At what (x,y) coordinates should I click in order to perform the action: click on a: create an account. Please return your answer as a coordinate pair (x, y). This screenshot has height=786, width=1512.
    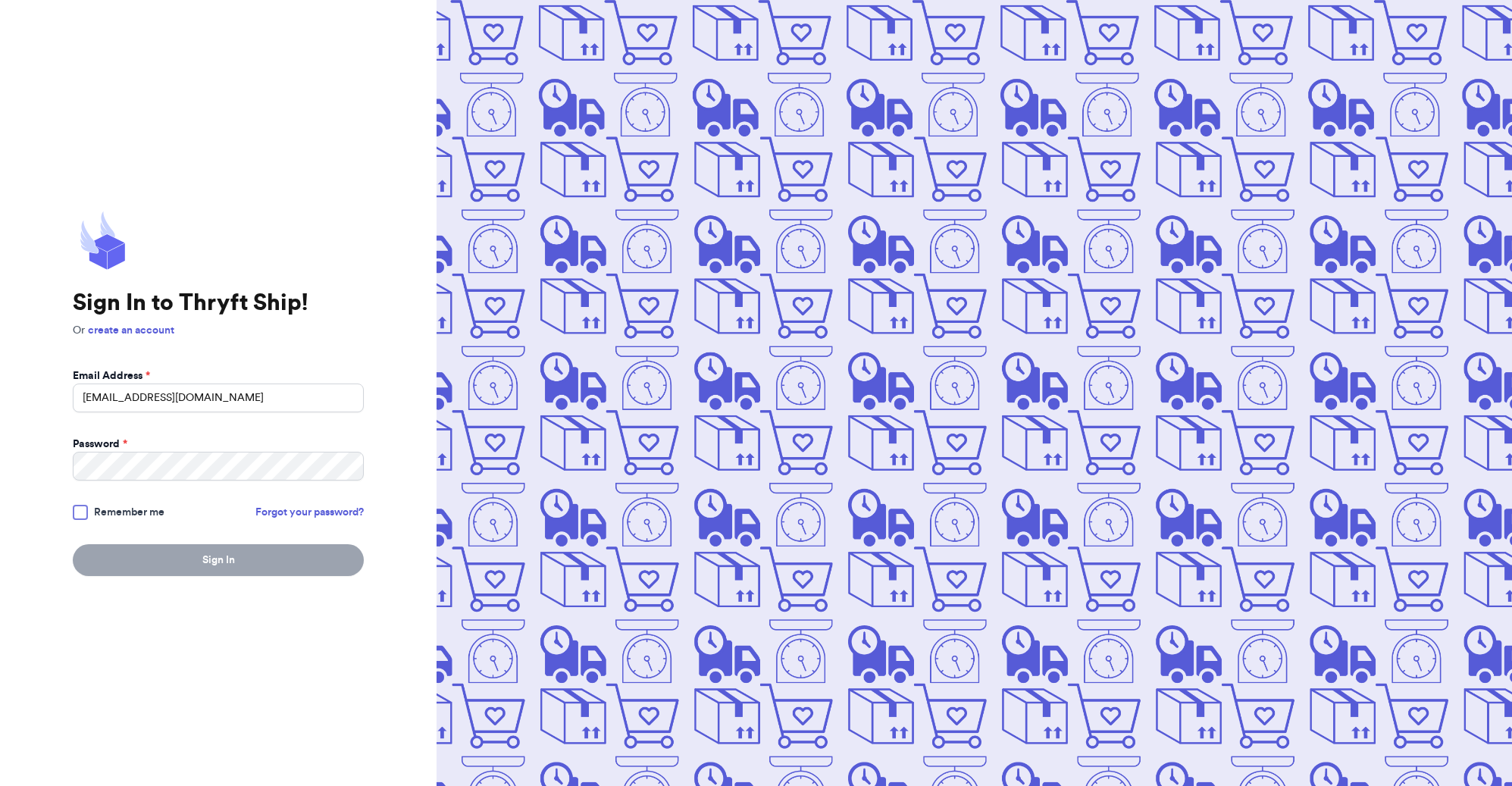
    Looking at the image, I should click on (131, 331).